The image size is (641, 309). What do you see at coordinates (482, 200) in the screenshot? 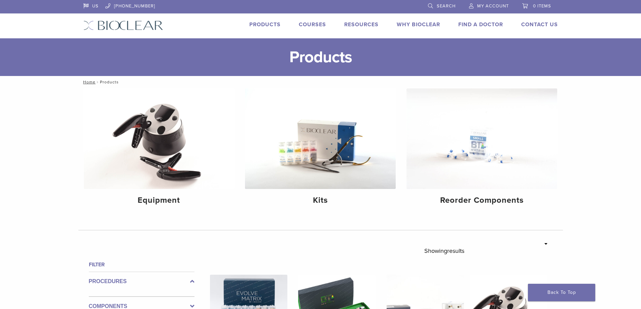
I see `h4: Reorder Components` at bounding box center [482, 200].